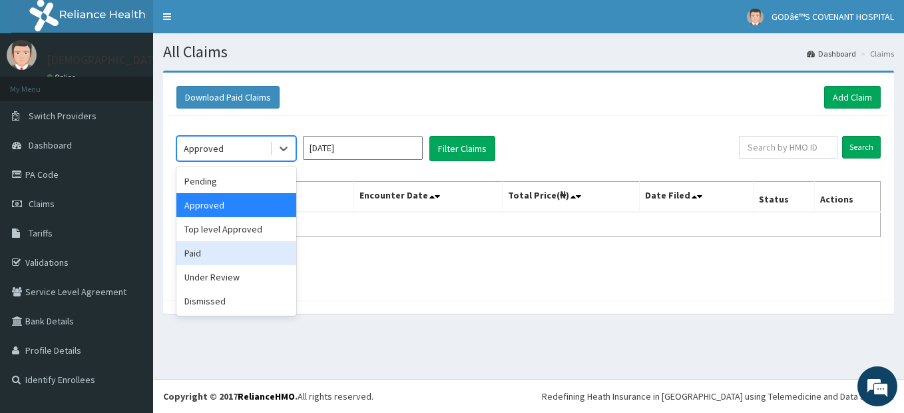  Describe the element at coordinates (876, 53) in the screenshot. I see `li: Claims` at that location.